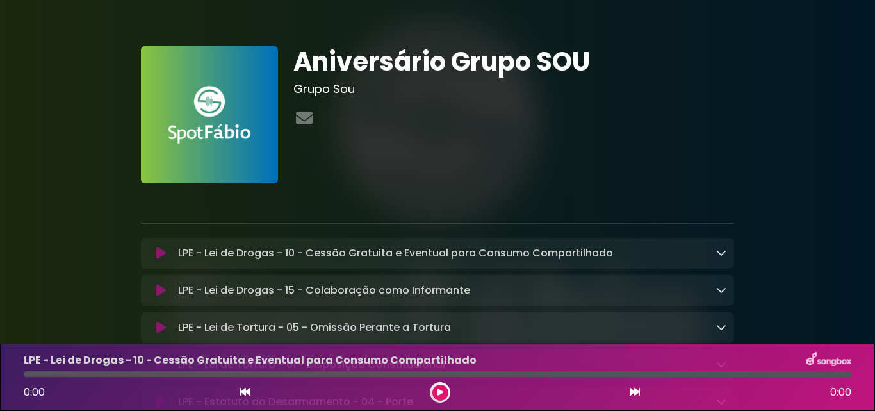  Describe the element at coordinates (315, 327) in the screenshot. I see `p: LPE - Lei de Tortura - 05 - Omissão Perante a Tortura` at that location.